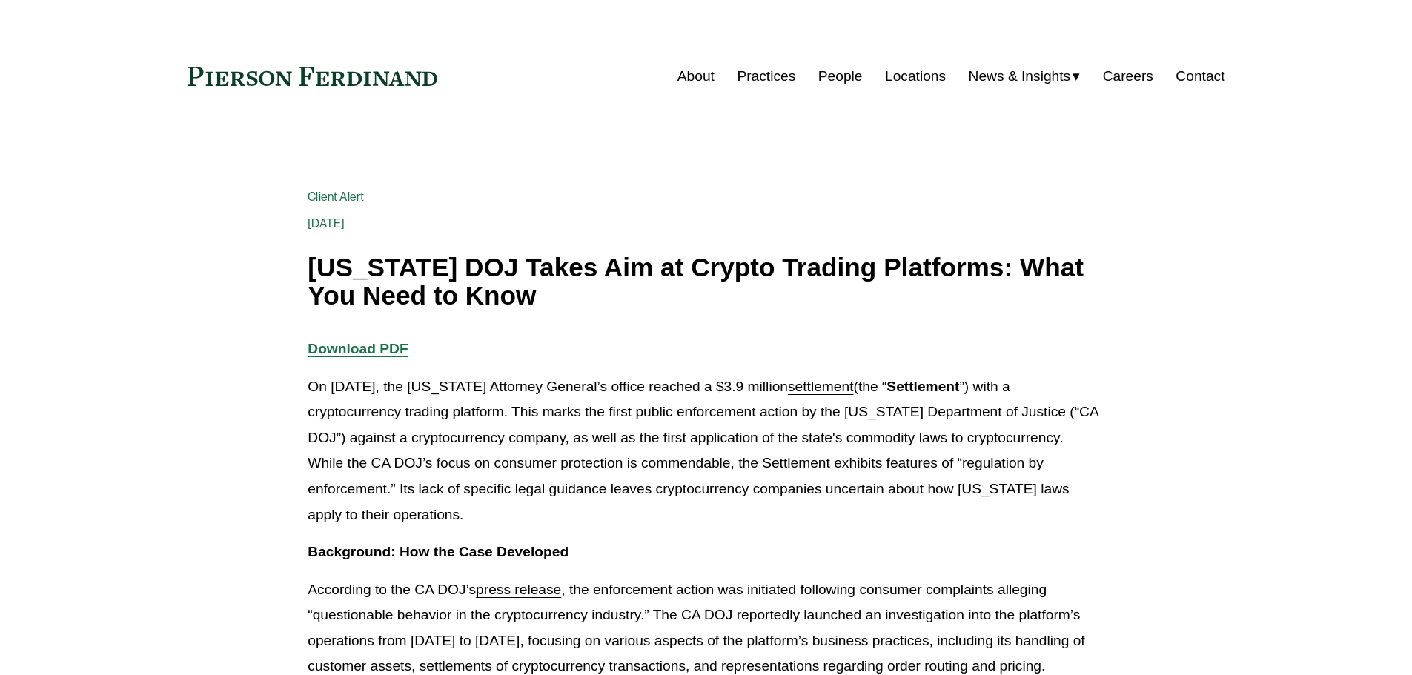 This screenshot has height=675, width=1412. Describe the element at coordinates (518, 589) in the screenshot. I see `a: press release` at that location.